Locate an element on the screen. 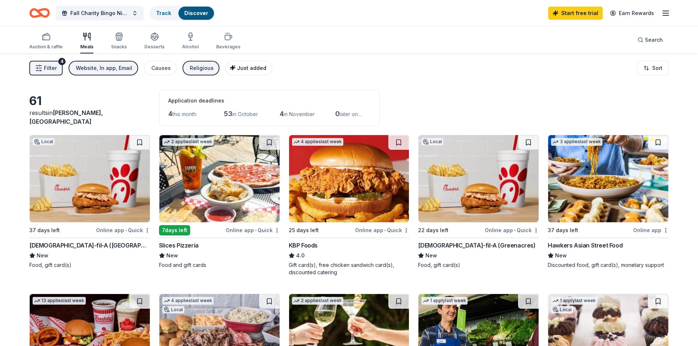 The width and height of the screenshot is (698, 346). button: Desserts is located at coordinates (154, 41).